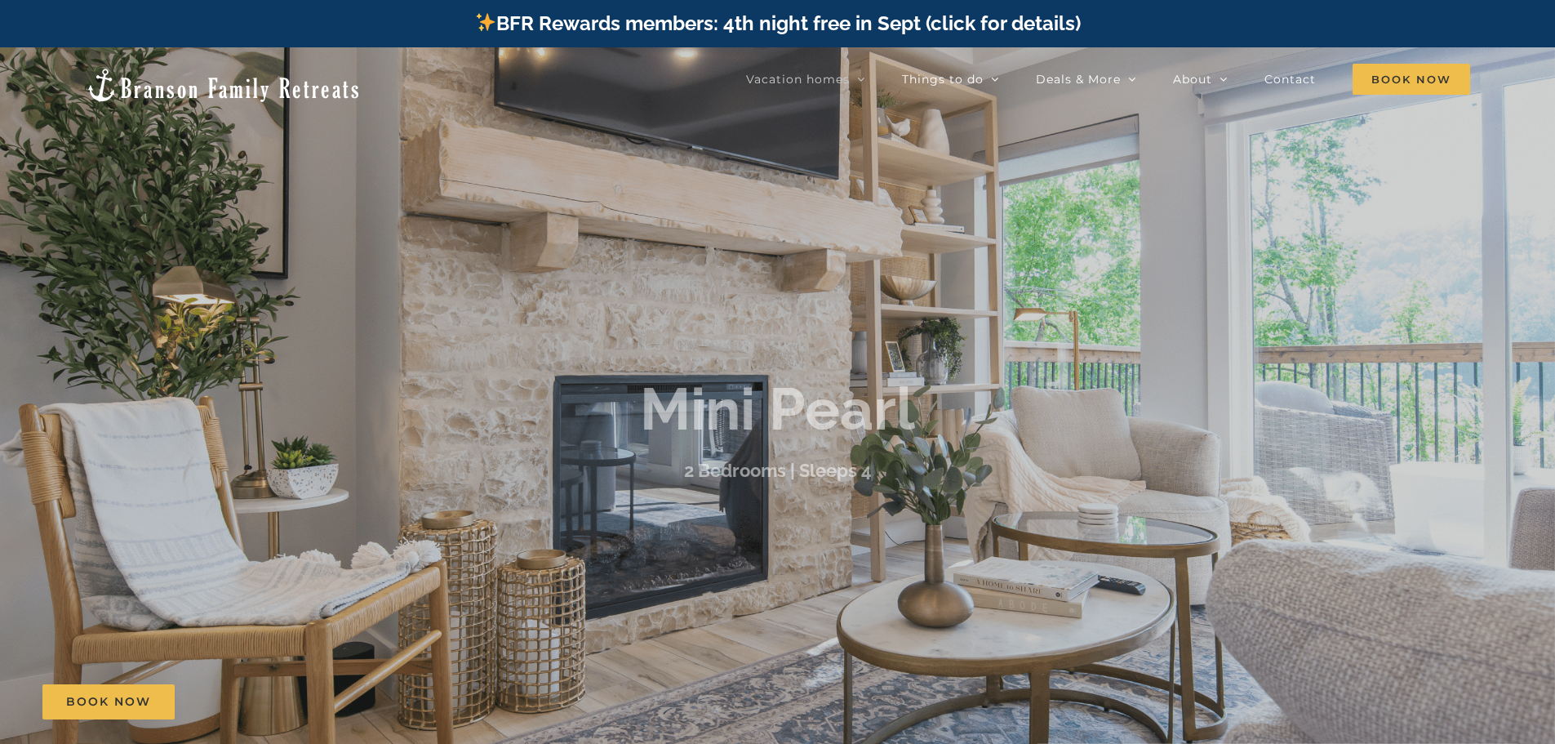  I want to click on span: Vacation homes, so click(797, 79).